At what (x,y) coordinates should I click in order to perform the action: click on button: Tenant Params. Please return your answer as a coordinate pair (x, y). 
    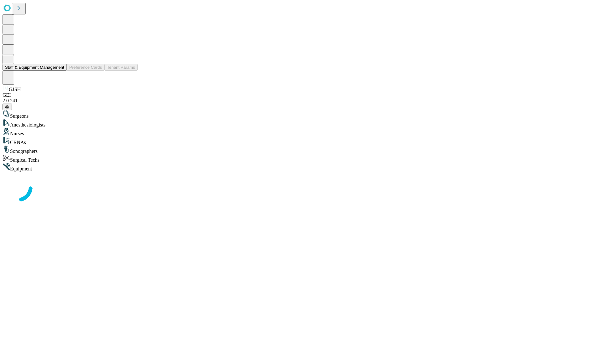
    Looking at the image, I should click on (121, 67).